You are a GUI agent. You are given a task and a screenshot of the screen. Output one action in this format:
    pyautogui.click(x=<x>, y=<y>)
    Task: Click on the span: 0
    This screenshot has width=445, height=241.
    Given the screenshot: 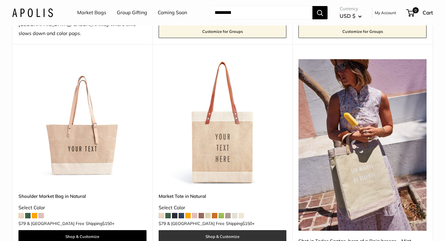 What is the action you would take?
    pyautogui.click(x=415, y=10)
    